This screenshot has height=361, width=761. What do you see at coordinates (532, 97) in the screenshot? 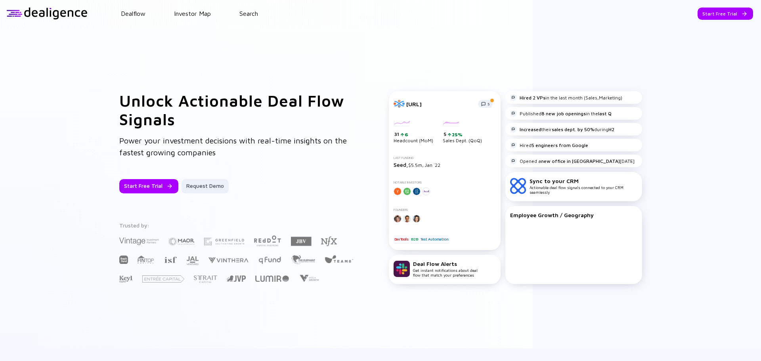
I see `strong: Hired 2 VPs` at bounding box center [532, 97].